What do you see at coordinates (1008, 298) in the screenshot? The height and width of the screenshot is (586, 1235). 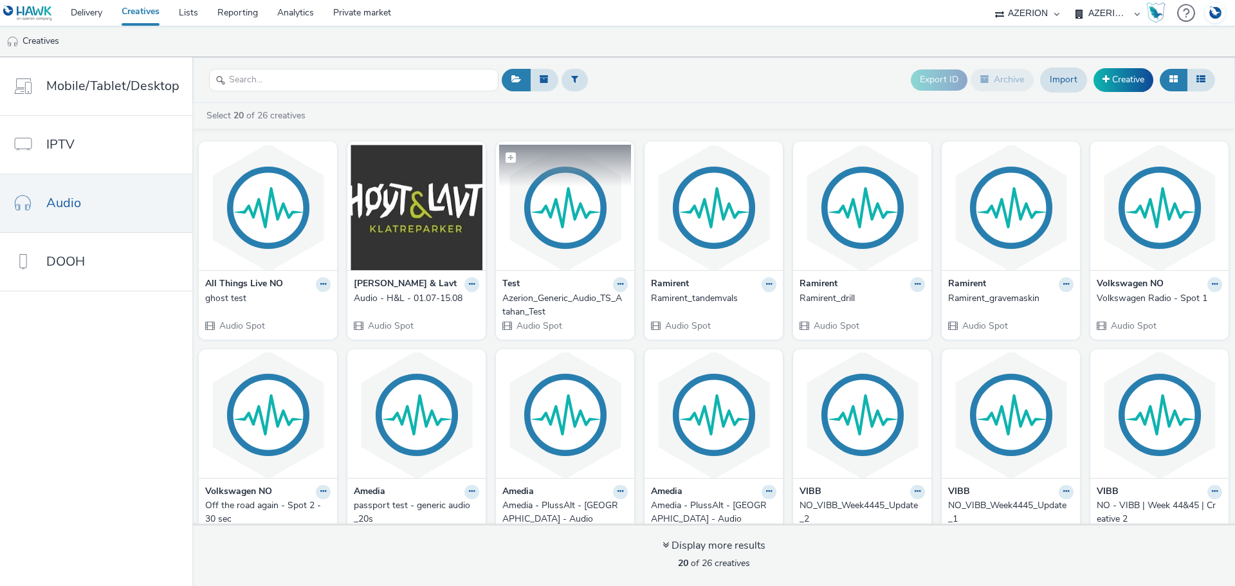 I see `div: Ramirent_gravemaskin` at bounding box center [1008, 298].